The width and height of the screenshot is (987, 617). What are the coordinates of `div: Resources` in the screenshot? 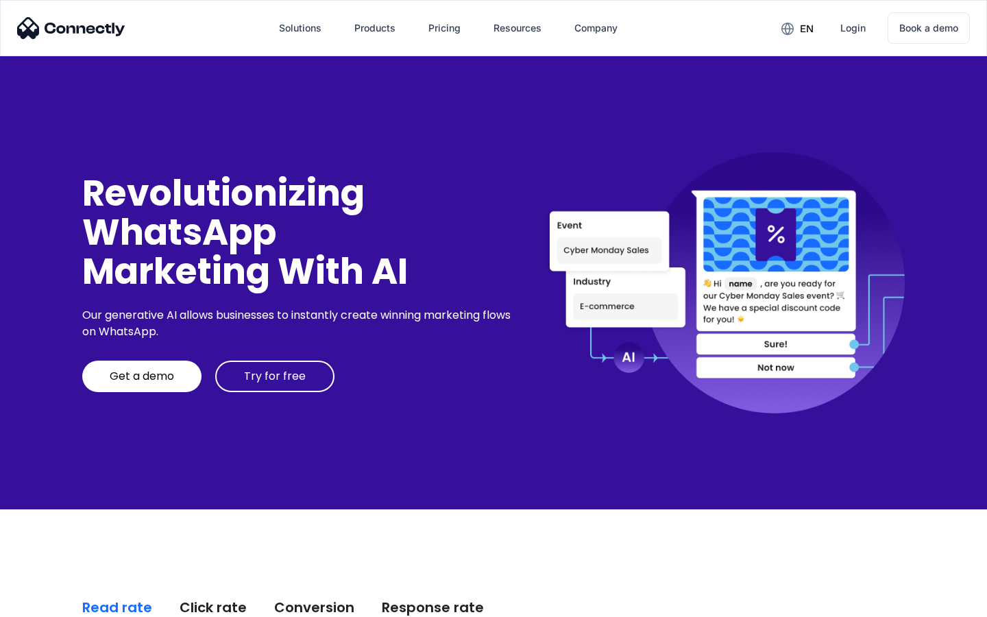 It's located at (518, 28).